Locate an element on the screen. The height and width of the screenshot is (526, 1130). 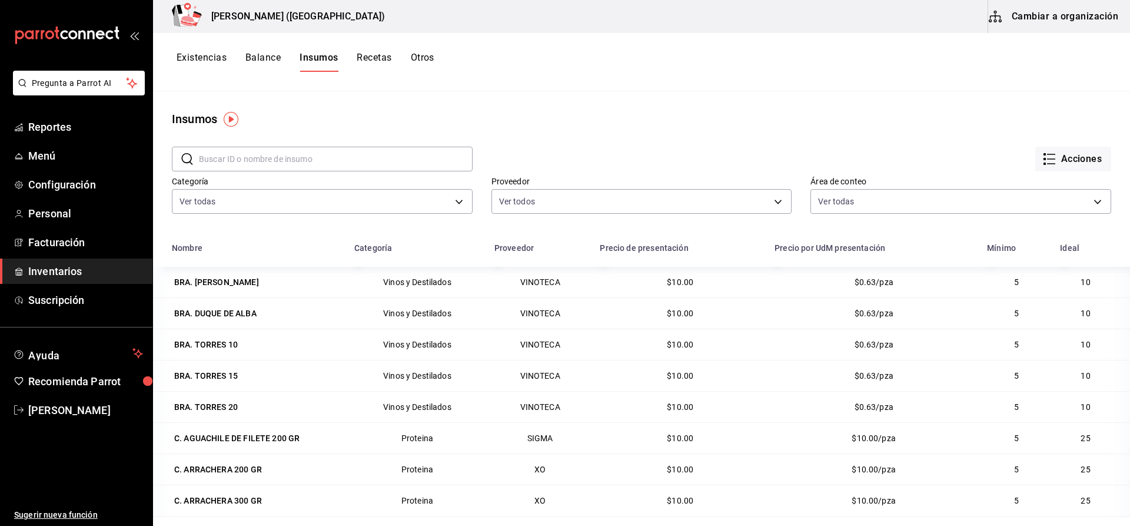
div: Ideal is located at coordinates (1070, 248).